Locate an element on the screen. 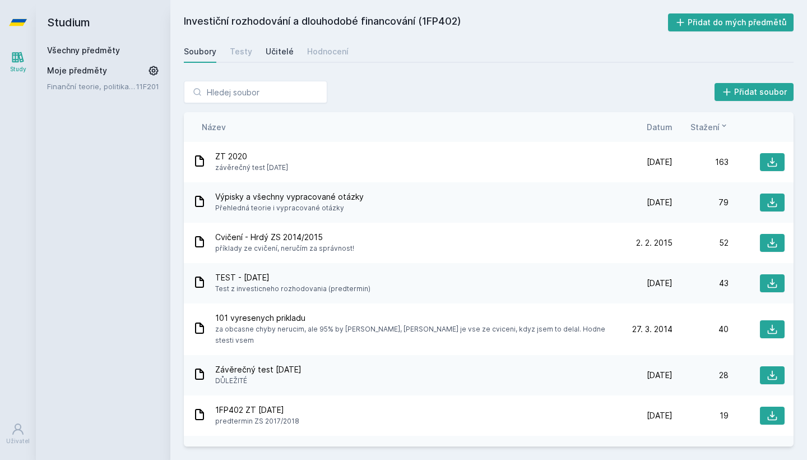 The width and height of the screenshot is (807, 460). button: Název is located at coordinates (214, 127).